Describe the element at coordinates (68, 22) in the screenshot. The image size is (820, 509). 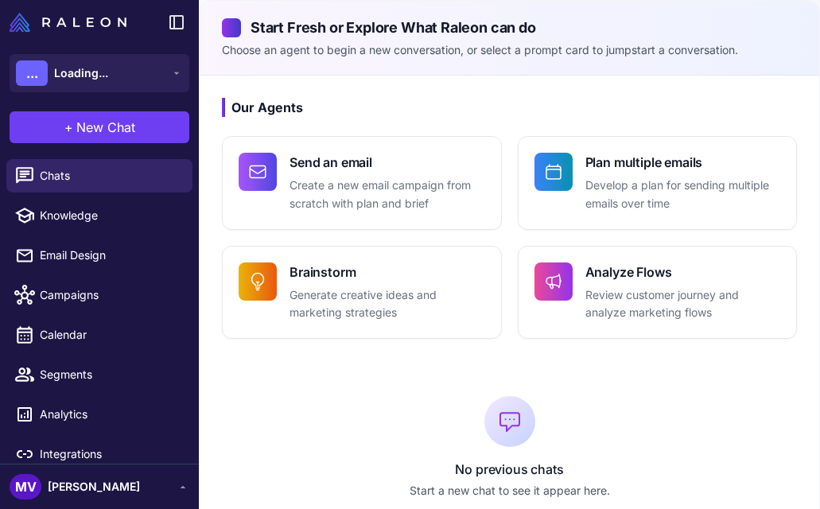
I see `img: Raleon Logo` at that location.